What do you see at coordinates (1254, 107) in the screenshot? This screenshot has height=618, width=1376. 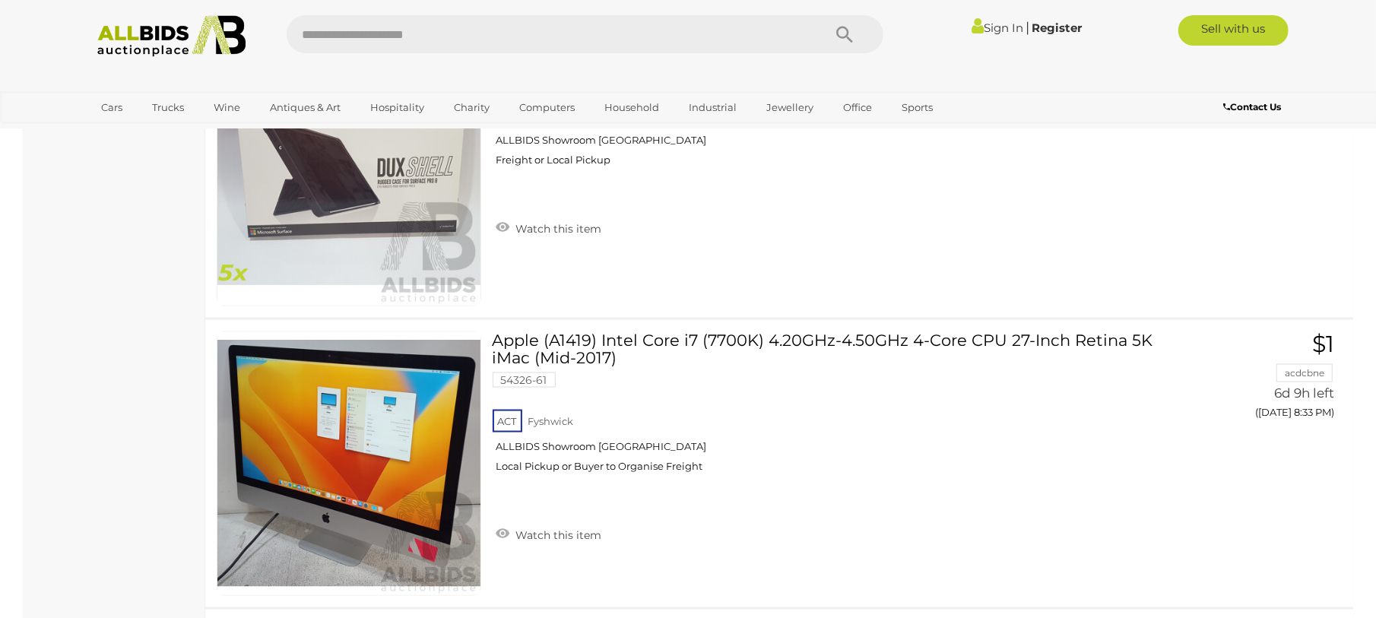 I see `a: Contact Us` at bounding box center [1254, 107].